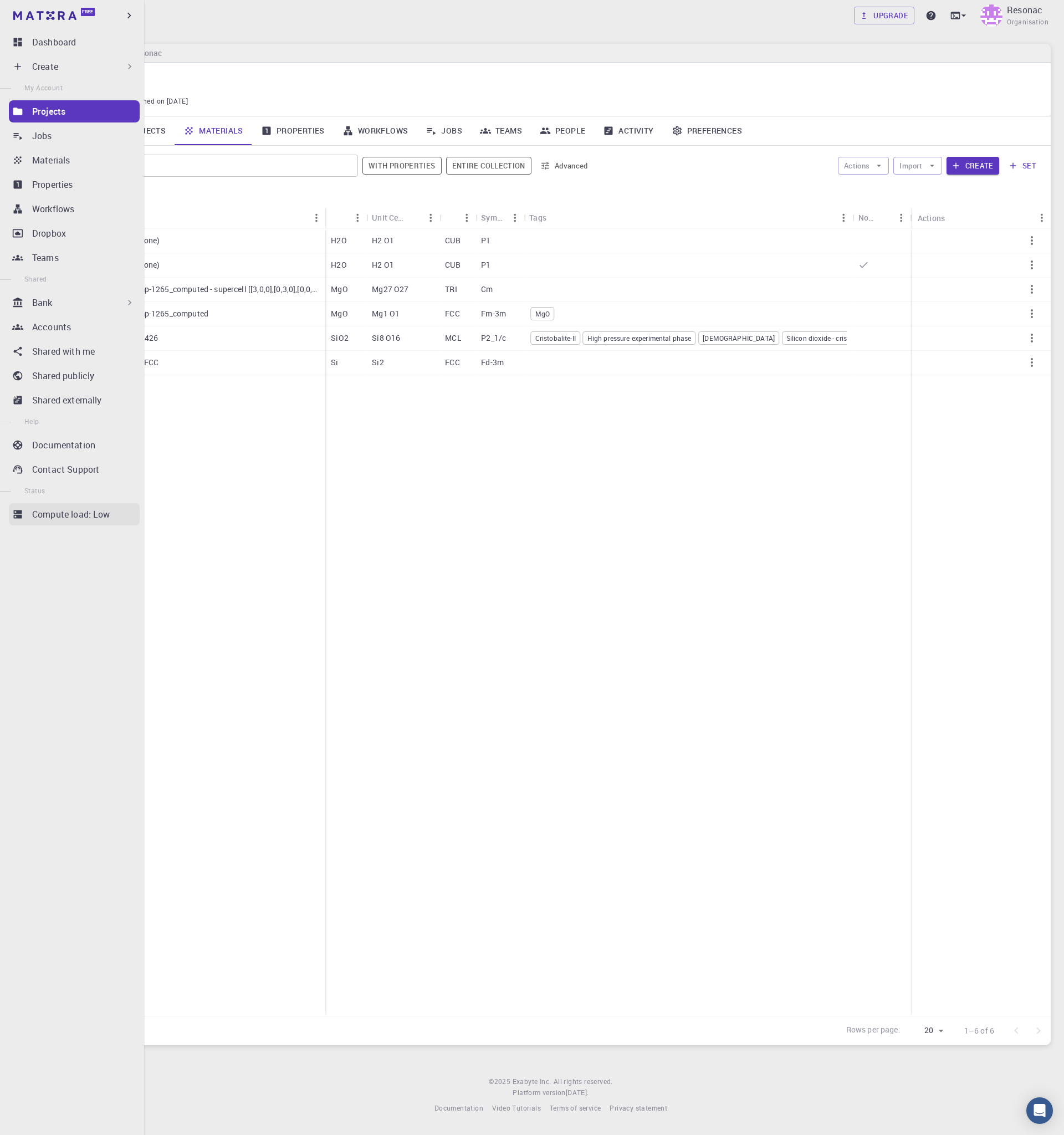 The image size is (1064, 1135). What do you see at coordinates (459, 1108) in the screenshot?
I see `span: Documentation` at bounding box center [459, 1108].